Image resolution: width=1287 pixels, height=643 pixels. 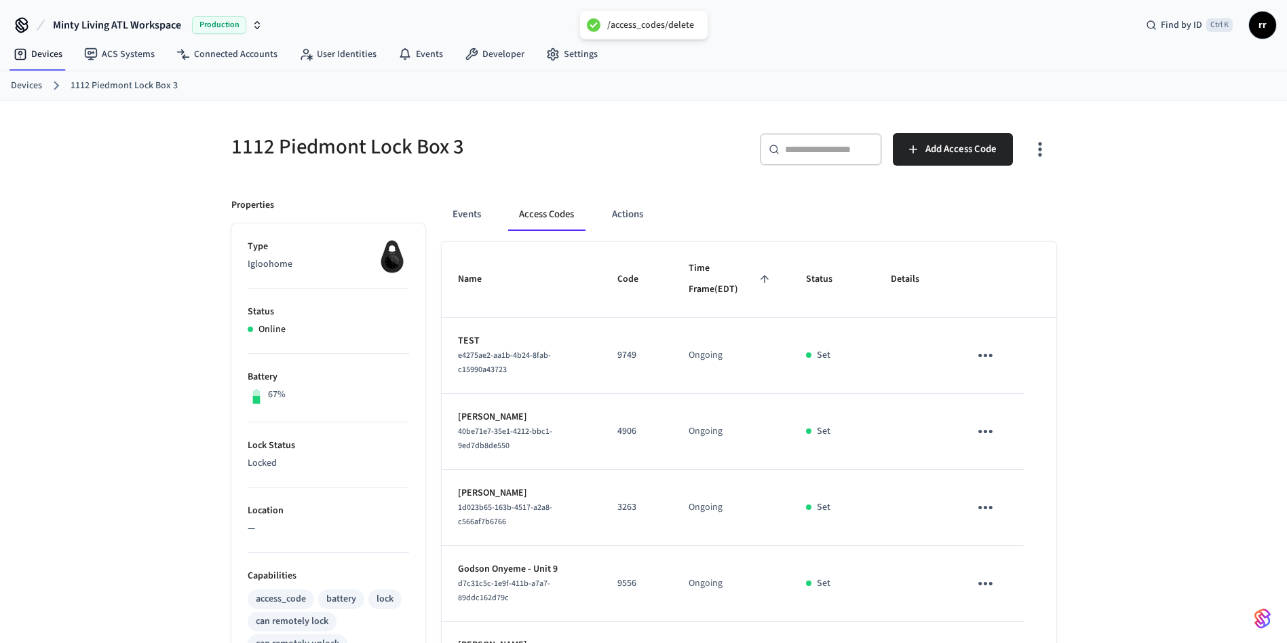 What do you see at coordinates (281, 599) in the screenshot?
I see `div: access_code` at bounding box center [281, 599].